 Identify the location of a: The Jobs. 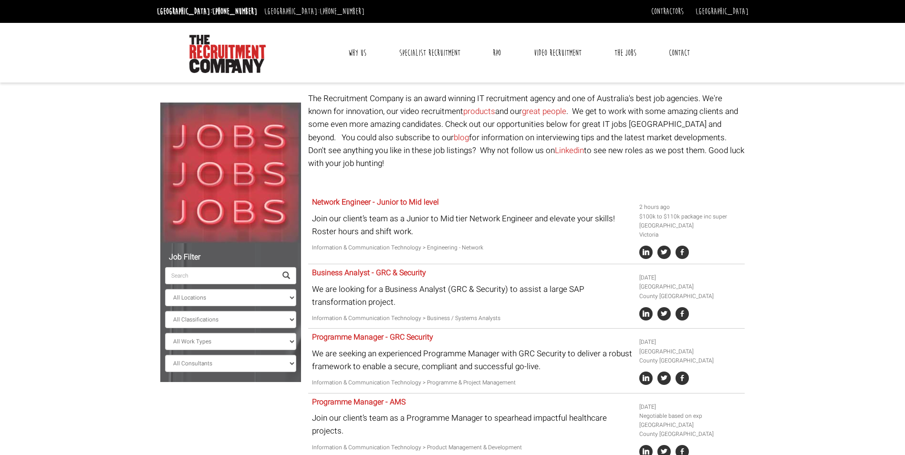
(625, 53).